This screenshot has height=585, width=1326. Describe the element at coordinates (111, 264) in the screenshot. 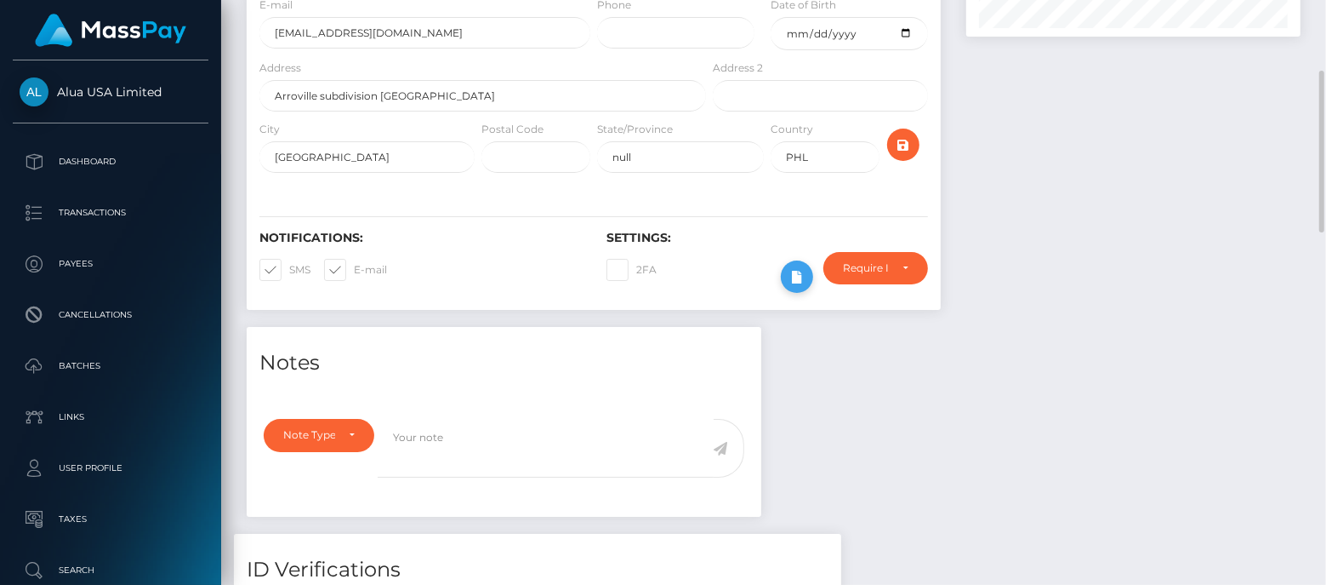

I see `p: Payees` at that location.